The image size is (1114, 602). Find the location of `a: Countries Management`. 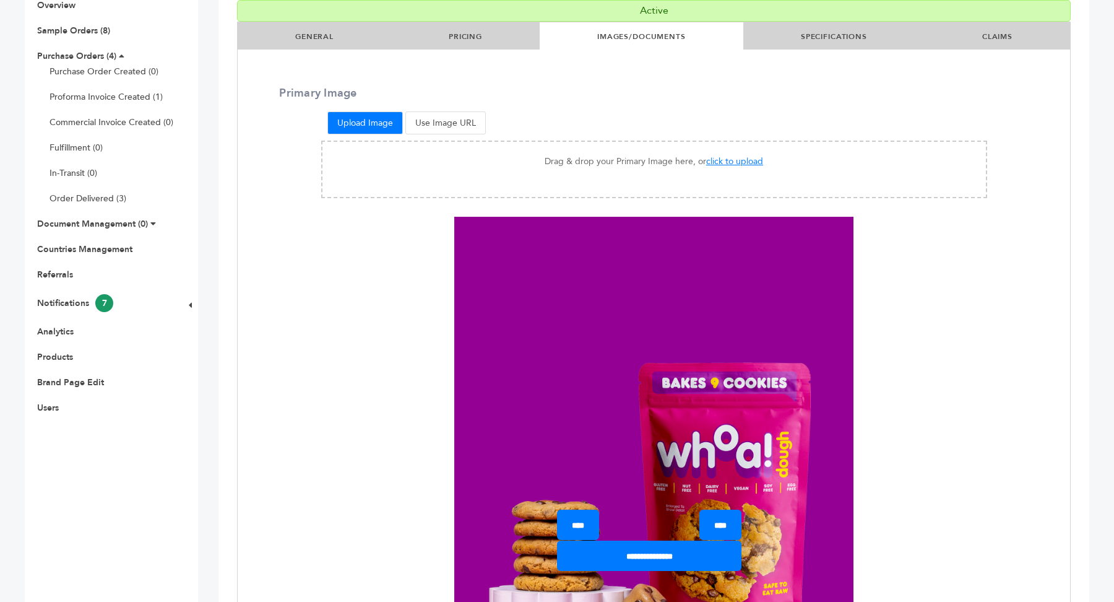

a: Countries Management is located at coordinates (85, 249).